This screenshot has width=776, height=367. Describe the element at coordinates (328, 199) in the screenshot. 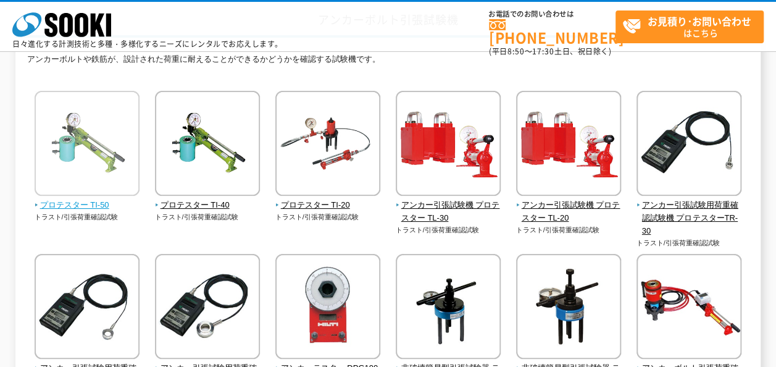

I see `a: プロテスター TI-20` at that location.